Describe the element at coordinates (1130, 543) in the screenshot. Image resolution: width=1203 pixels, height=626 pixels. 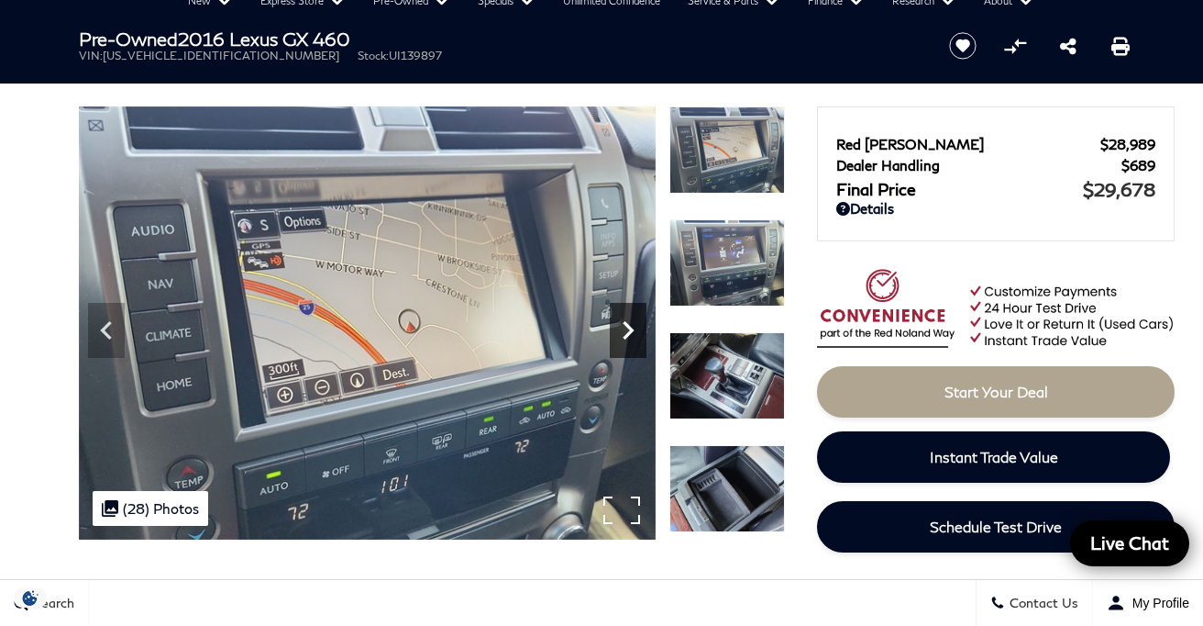
I see `a: Live Chat` at that location.